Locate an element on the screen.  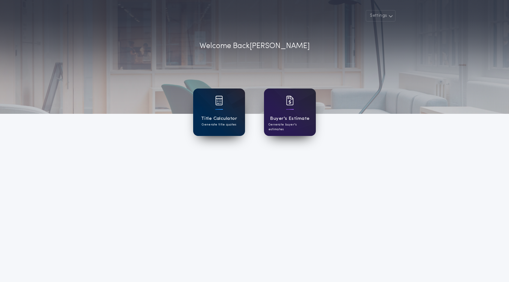
p: Generate buyer's estimates is located at coordinates (290, 127).